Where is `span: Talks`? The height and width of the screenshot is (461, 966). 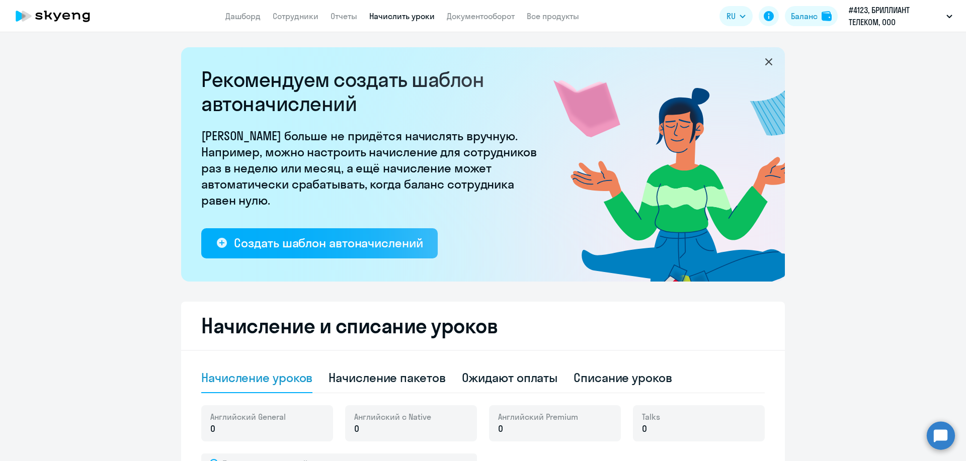 span: Talks is located at coordinates (651, 417).